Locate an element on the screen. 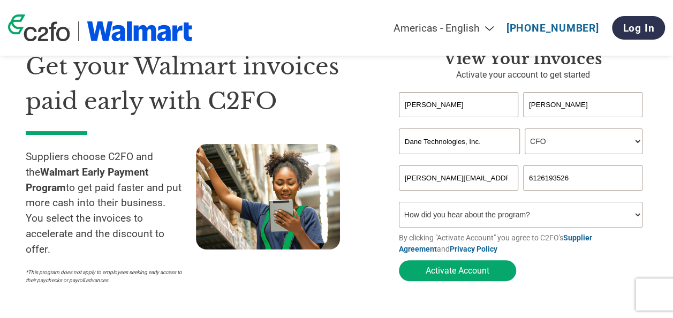  div: Invalid last name or last name is too long is located at coordinates (582, 121).